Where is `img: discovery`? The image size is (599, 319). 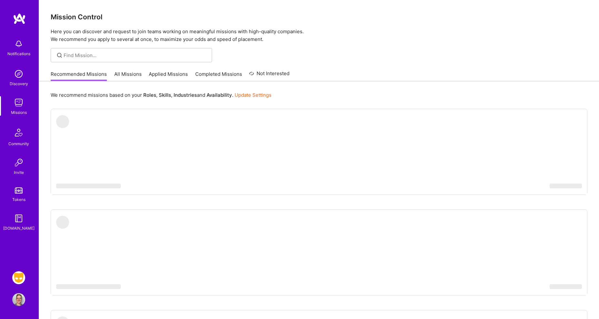
img: discovery is located at coordinates (19, 74).